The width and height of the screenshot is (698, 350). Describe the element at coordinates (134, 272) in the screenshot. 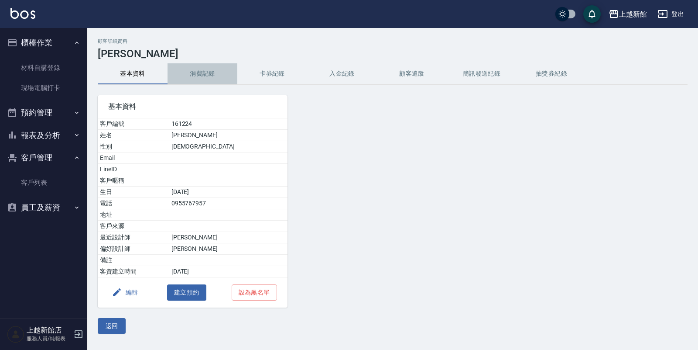

I see `td: 客資建立時間` at that location.